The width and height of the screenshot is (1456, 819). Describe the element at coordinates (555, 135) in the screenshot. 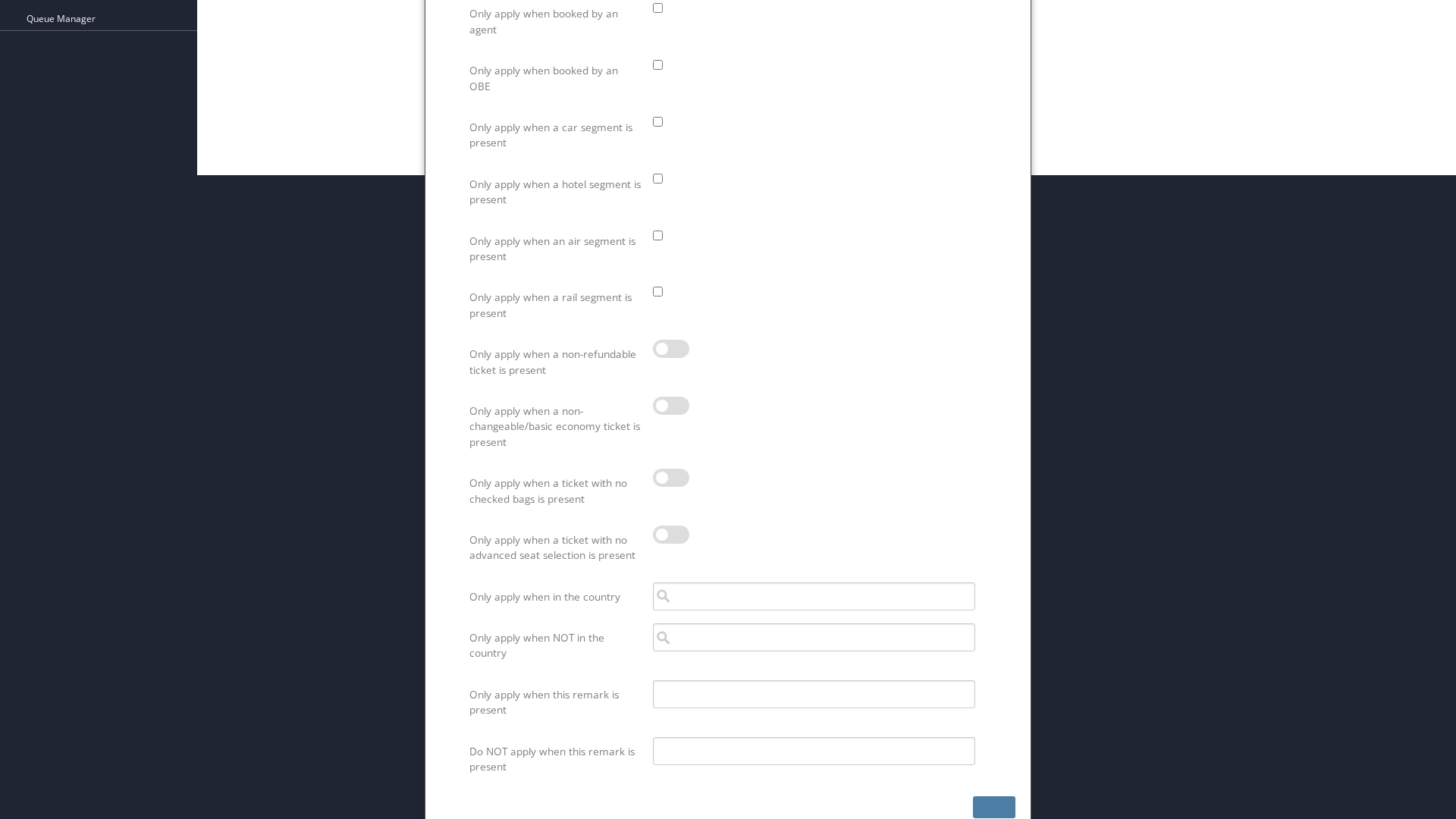

I see `label: Only apply when a car segment is present` at that location.